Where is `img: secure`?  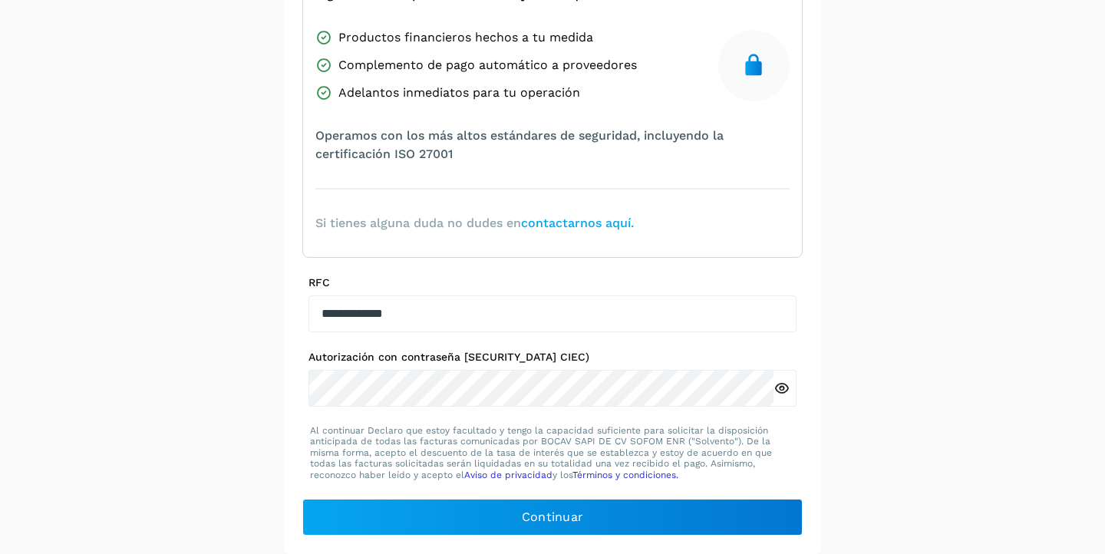 img: secure is located at coordinates (754, 65).